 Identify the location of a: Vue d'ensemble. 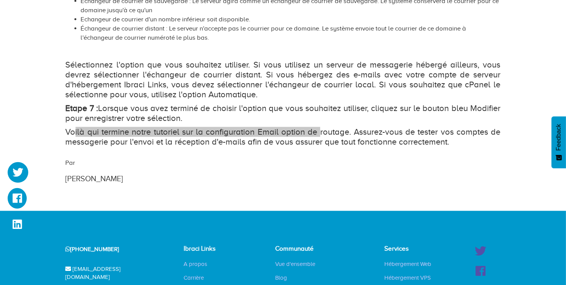
(295, 264).